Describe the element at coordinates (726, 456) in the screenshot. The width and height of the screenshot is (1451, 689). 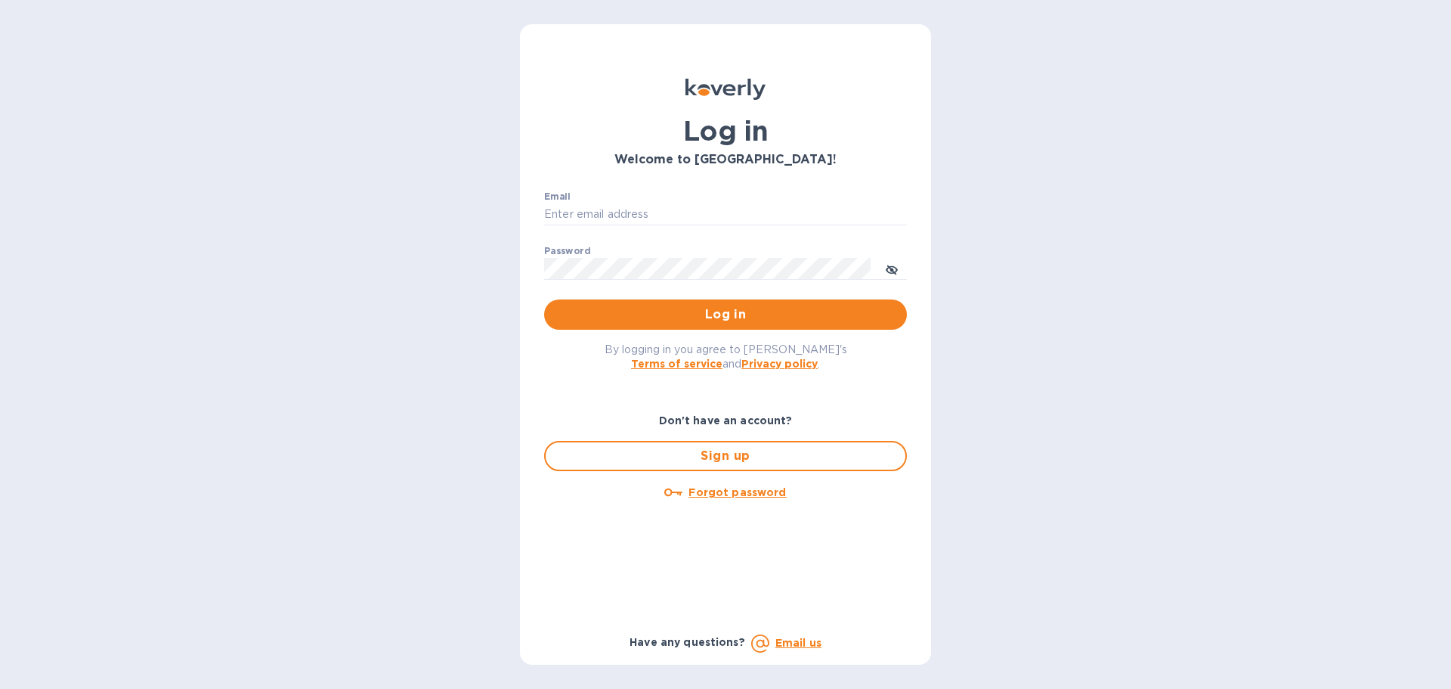
I see `button: Sign up` at that location.